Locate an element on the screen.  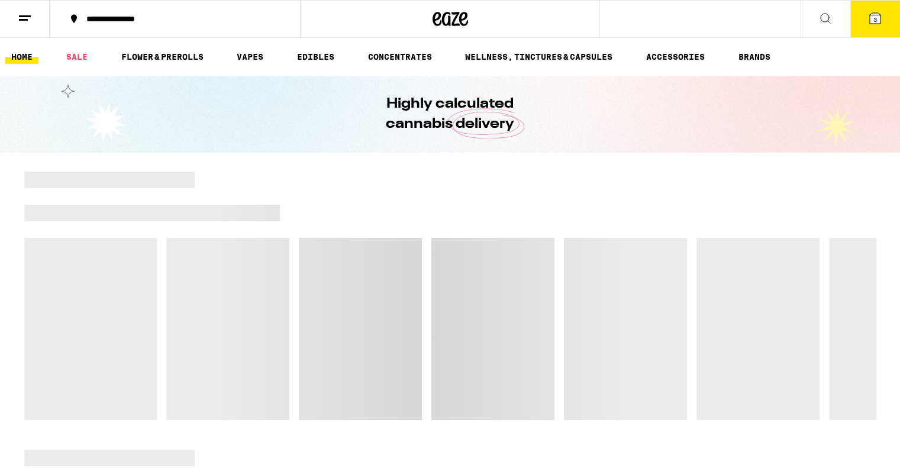
a: EDIBLES is located at coordinates (315, 57).